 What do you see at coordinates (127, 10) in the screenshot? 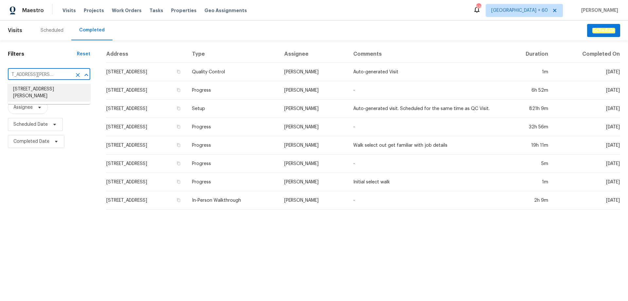
I see `span: Work Orders` at bounding box center [127, 10].